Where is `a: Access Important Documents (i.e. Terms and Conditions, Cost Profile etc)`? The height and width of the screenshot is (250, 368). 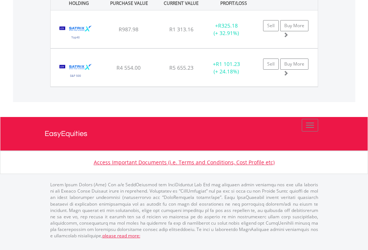
a: Access Important Documents (i.e. Terms and Conditions, Cost Profile etc) is located at coordinates (184, 162).